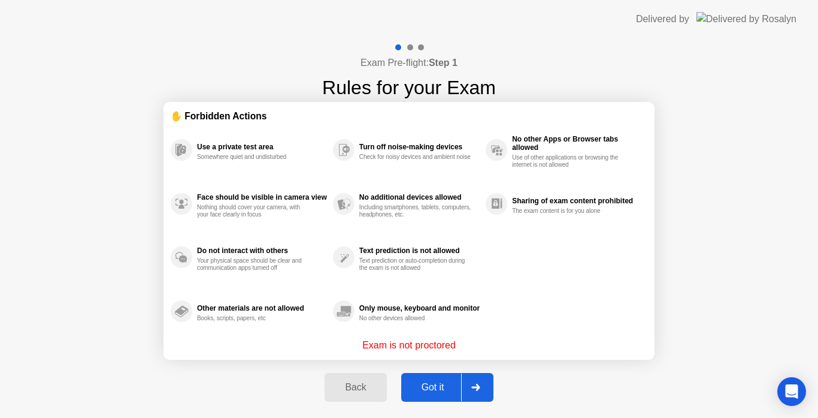 This screenshot has height=418, width=818. I want to click on div: Open Intercom Messenger, so click(792, 391).